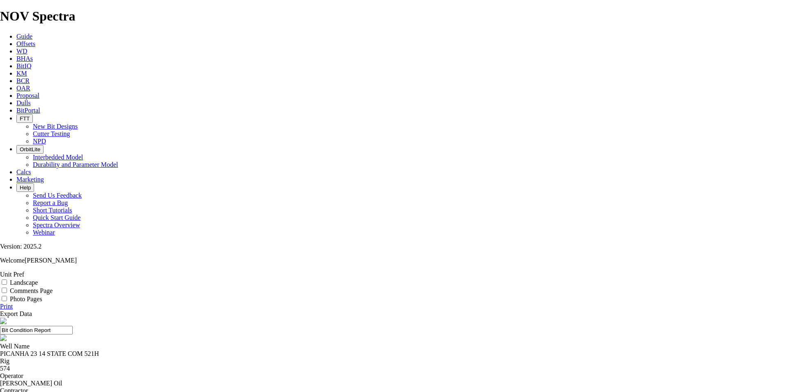  I want to click on a: OAR, so click(23, 88).